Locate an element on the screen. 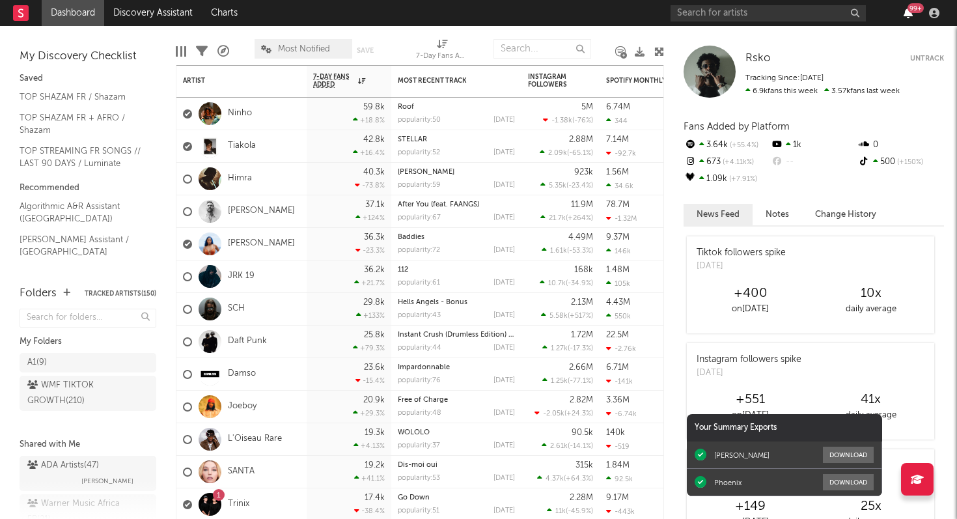  div: 99 + is located at coordinates (915, 8).